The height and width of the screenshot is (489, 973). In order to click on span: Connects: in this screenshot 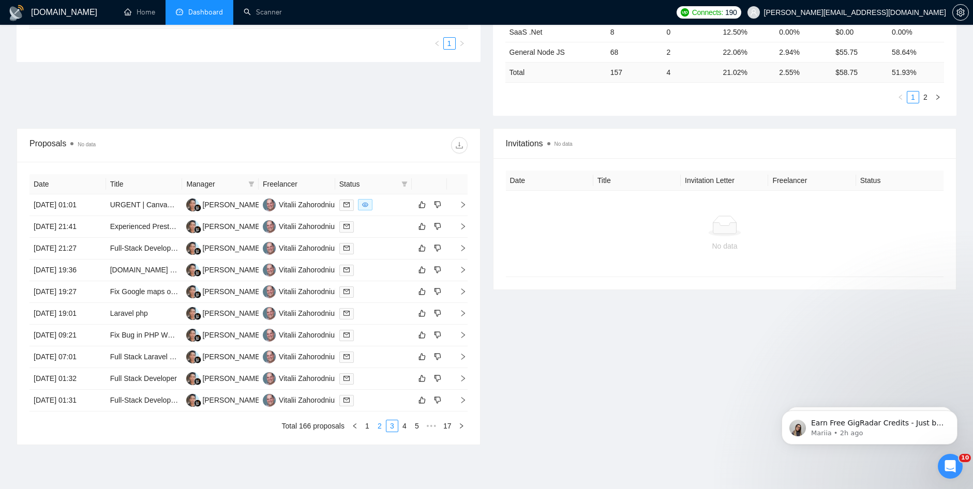, I will do `click(707, 12)`.